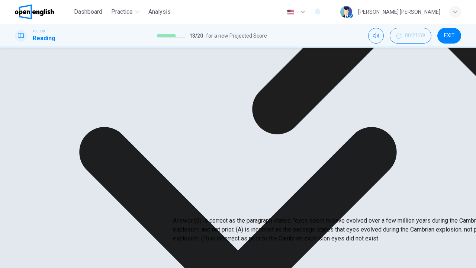 The width and height of the screenshot is (476, 268). I want to click on span: Analysis, so click(160, 12).